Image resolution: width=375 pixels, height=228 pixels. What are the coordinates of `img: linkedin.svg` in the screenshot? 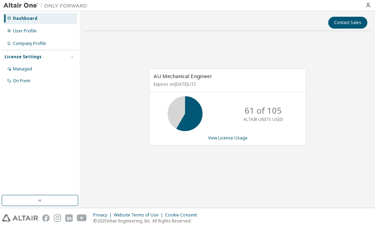 It's located at (69, 218).